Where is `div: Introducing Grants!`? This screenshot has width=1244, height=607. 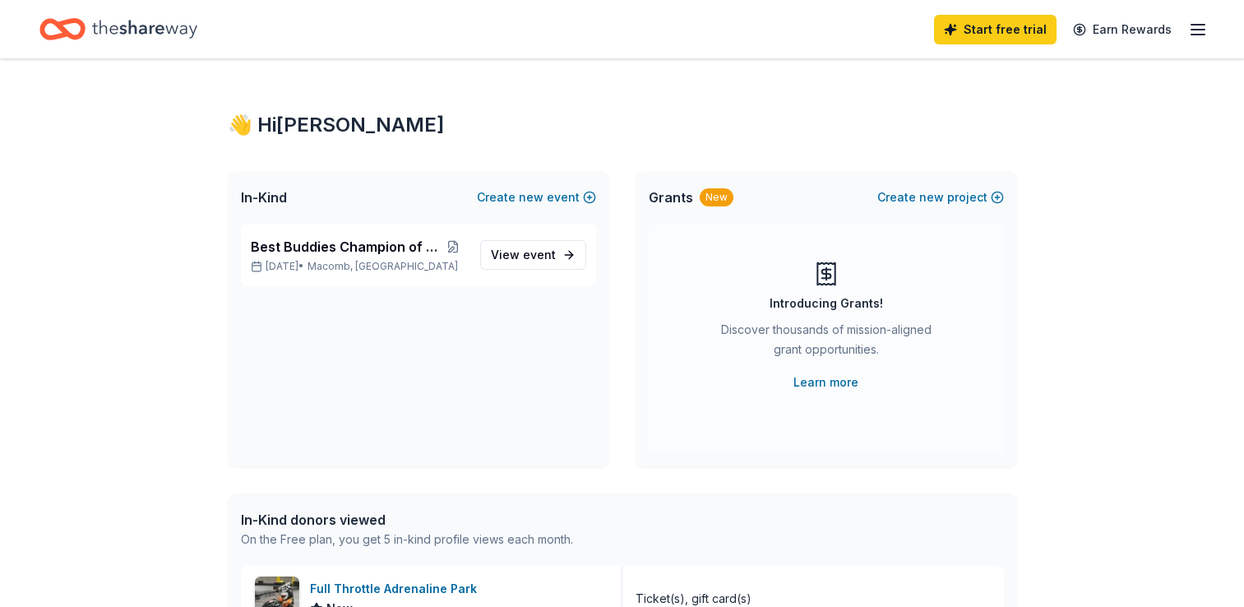
div: Introducing Grants! is located at coordinates (826, 303).